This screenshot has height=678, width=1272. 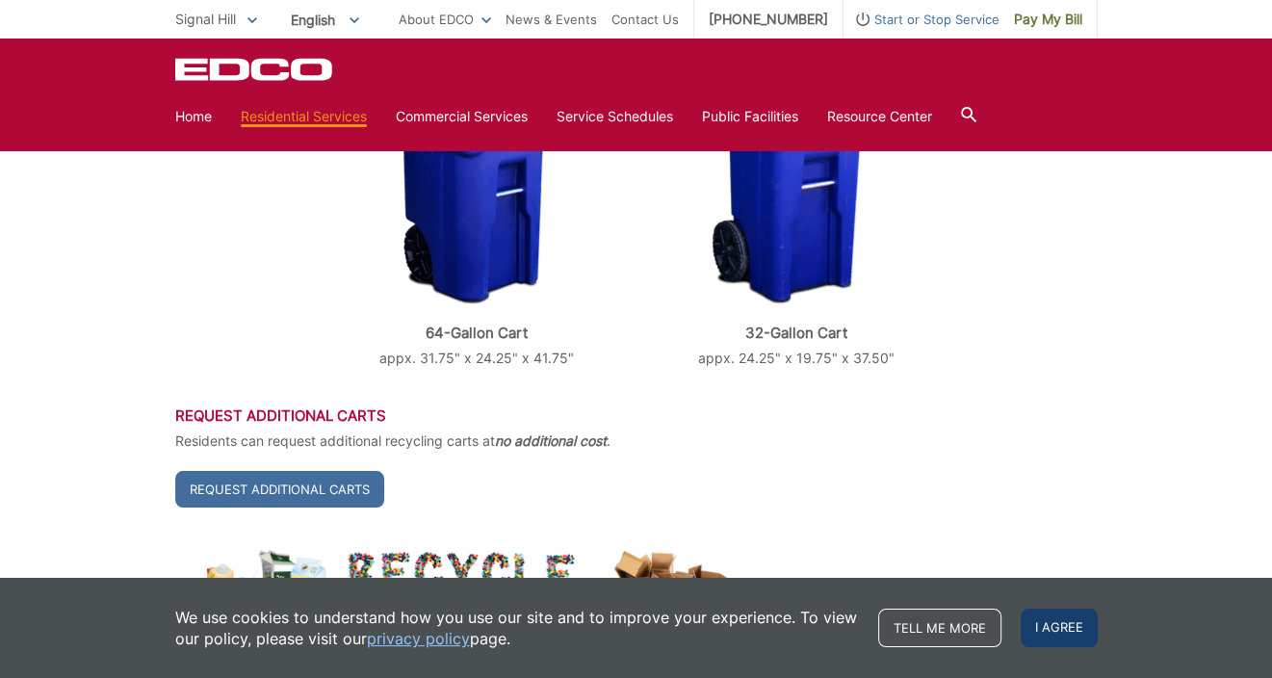 What do you see at coordinates (418, 638) in the screenshot?
I see `a: privacy policy` at bounding box center [418, 638].